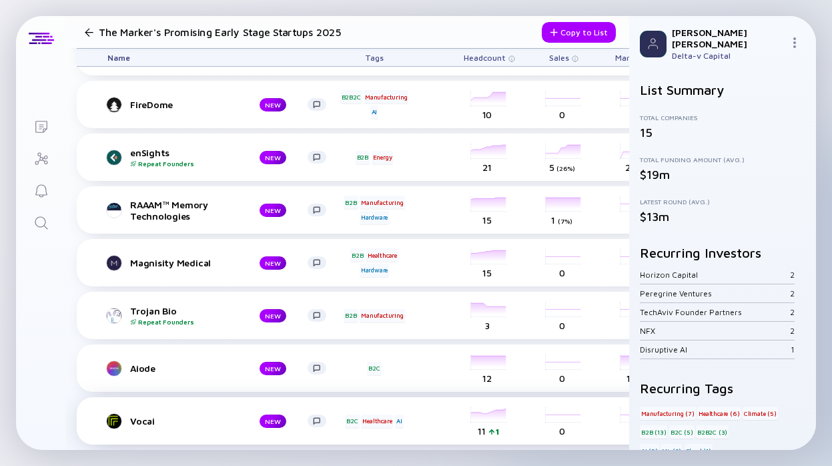  Describe the element at coordinates (222, 105) in the screenshot. I see `a: FireDomeNEW` at that location.